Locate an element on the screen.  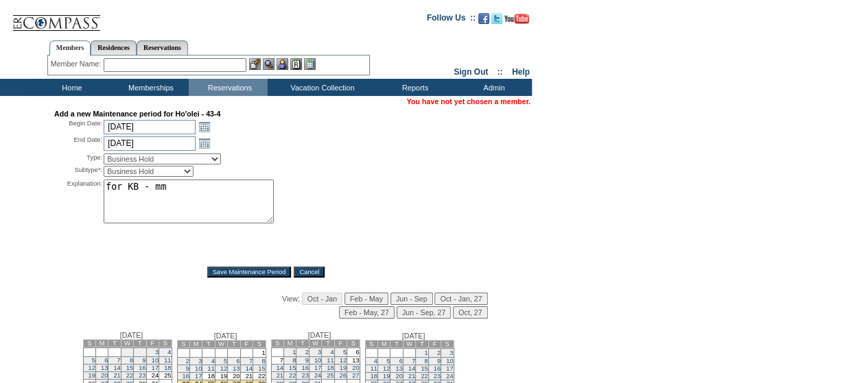
input: Oct, 27 is located at coordinates (470, 313).